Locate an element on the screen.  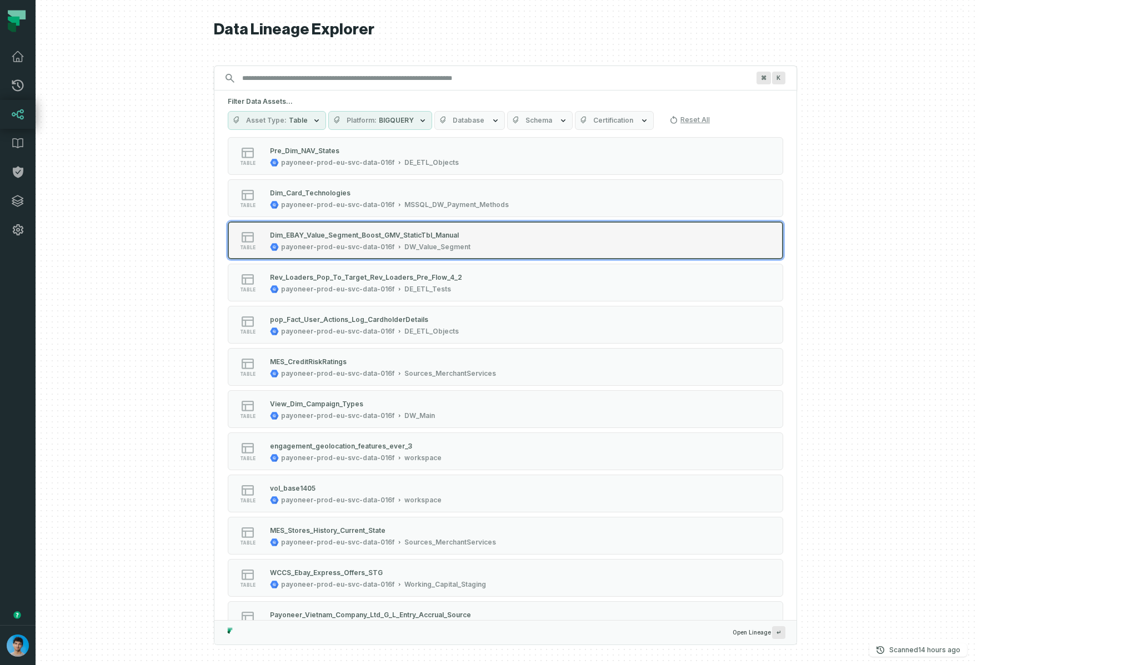
span: Open Lineage is located at coordinates (758, 632).